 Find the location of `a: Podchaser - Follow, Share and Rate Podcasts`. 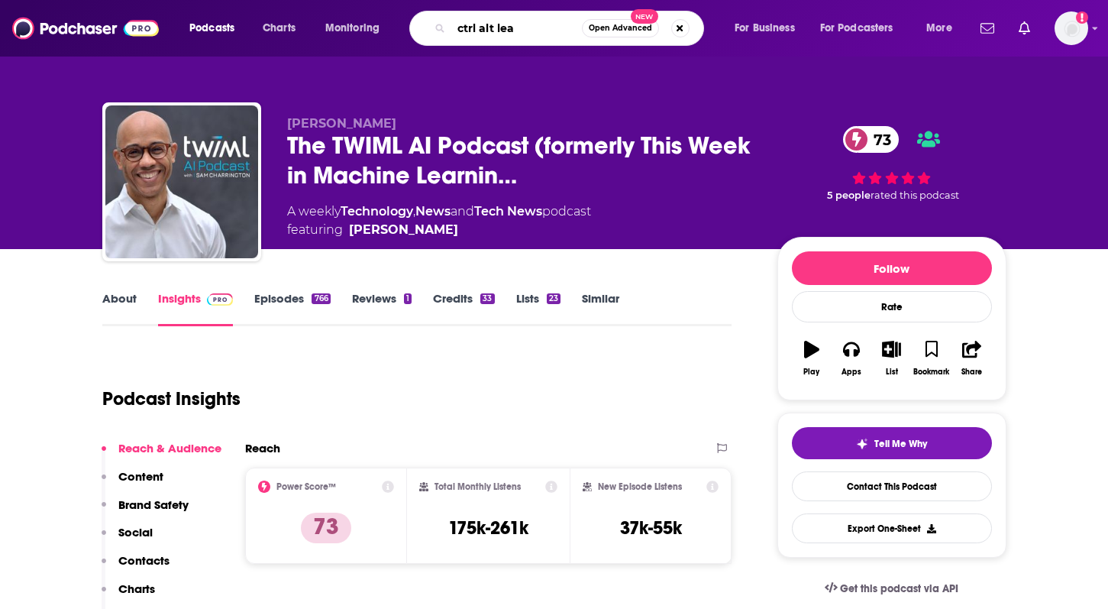

a: Podchaser - Follow, Share and Rate Podcasts is located at coordinates (86, 28).